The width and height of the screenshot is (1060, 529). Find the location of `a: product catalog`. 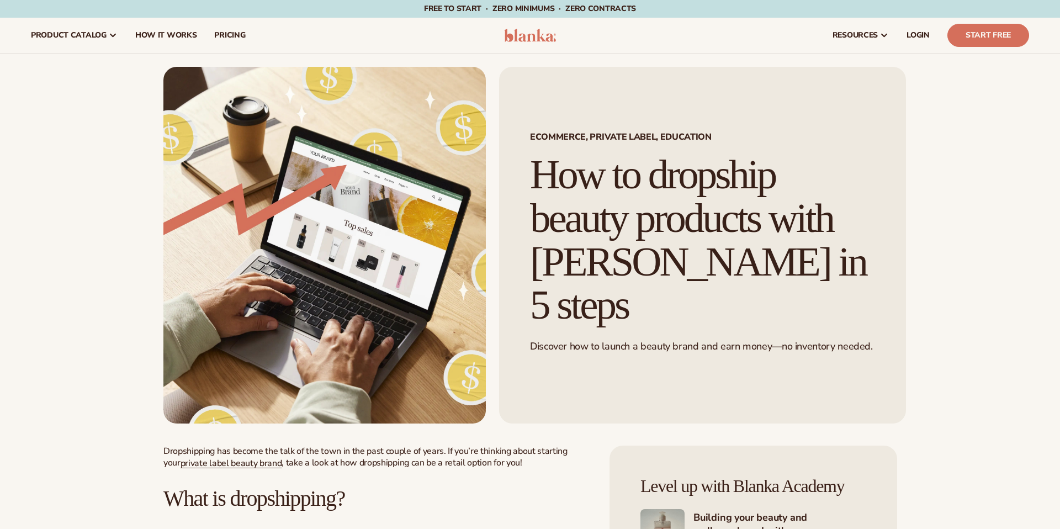

a: product catalog is located at coordinates (74, 35).